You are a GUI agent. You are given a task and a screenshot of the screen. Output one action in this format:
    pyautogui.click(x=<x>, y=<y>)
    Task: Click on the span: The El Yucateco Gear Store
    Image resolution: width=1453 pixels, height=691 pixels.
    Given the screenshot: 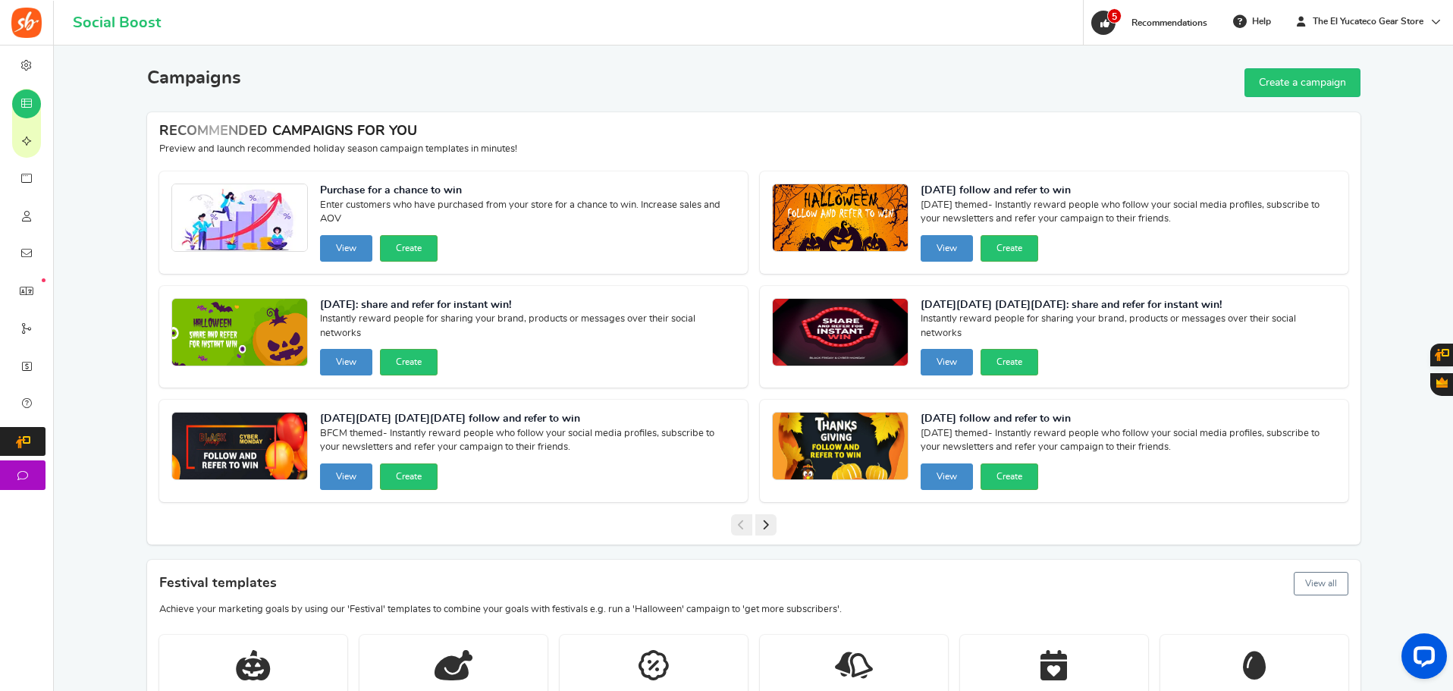 What is the action you would take?
    pyautogui.click(x=1368, y=21)
    